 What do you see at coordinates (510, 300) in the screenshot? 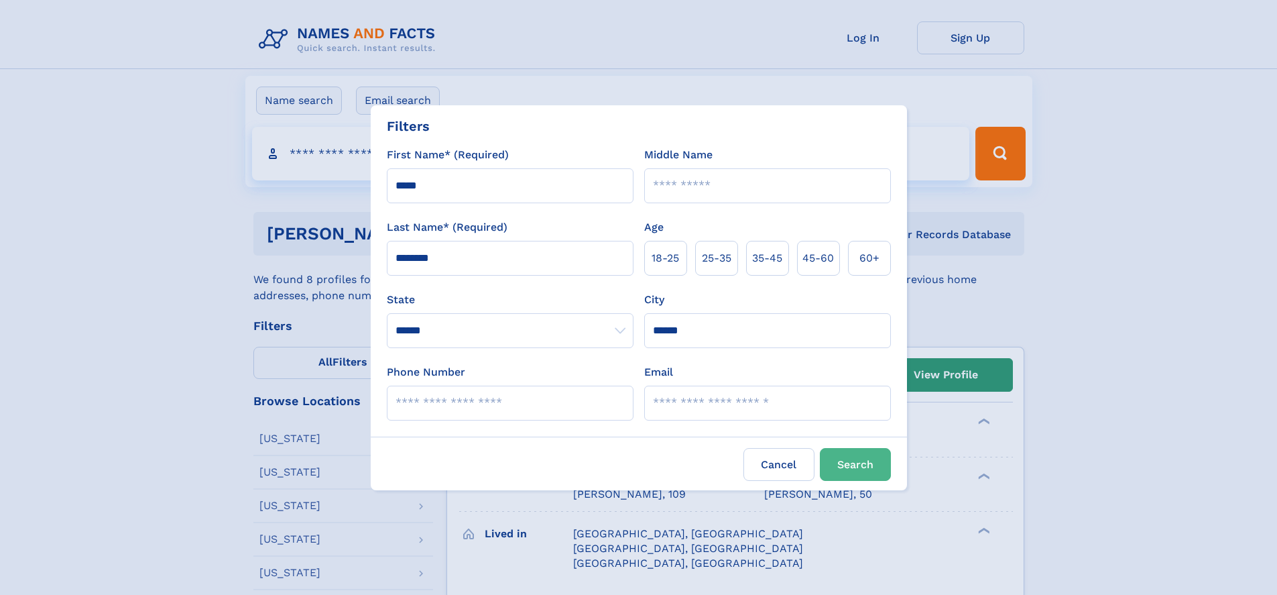
I see `label: State` at bounding box center [510, 300].